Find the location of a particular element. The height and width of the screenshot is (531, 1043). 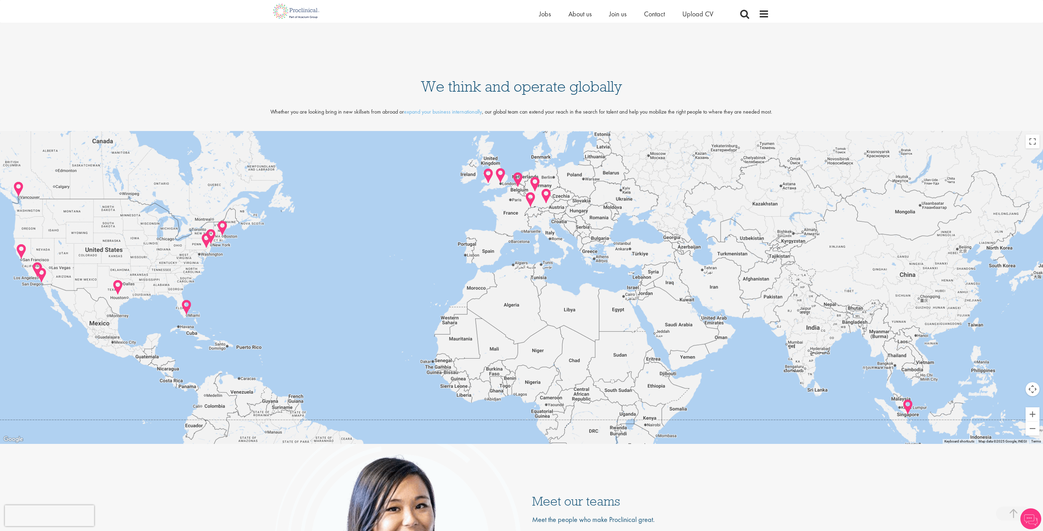

button: Map camera controls is located at coordinates (1033, 389).